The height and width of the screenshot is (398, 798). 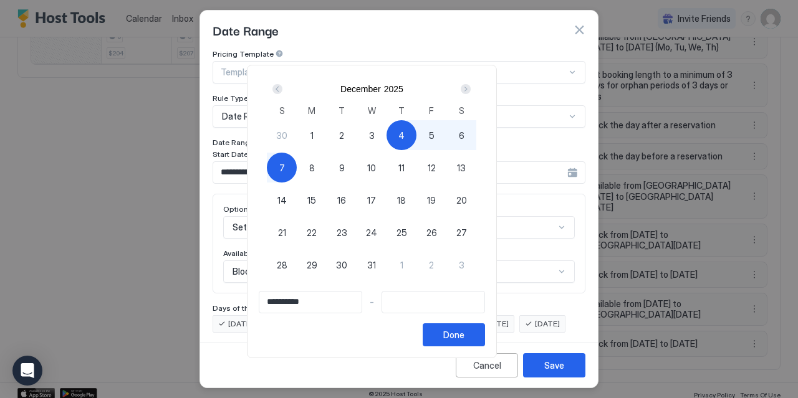 I want to click on button: 5, so click(x=431, y=135).